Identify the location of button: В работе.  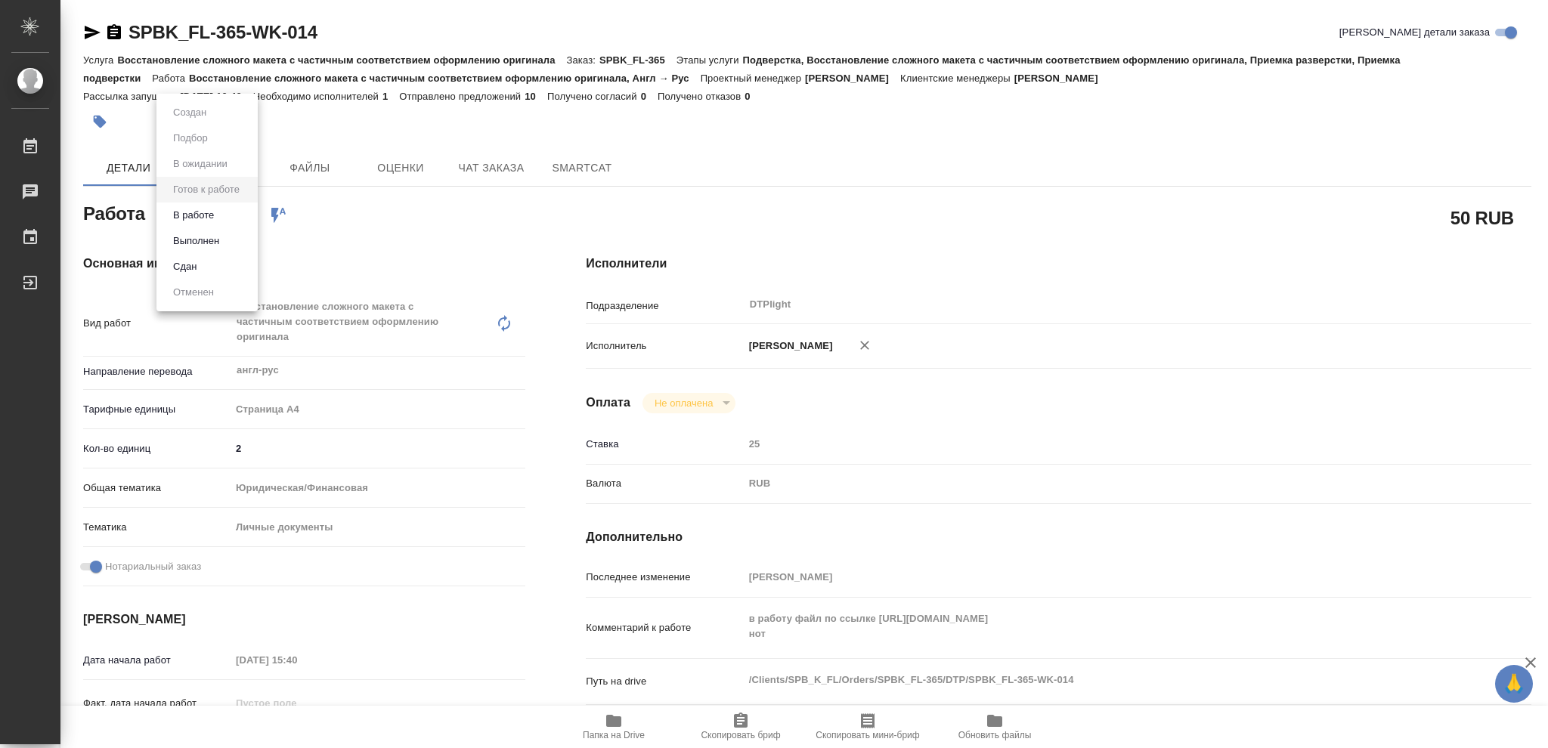
(194, 215).